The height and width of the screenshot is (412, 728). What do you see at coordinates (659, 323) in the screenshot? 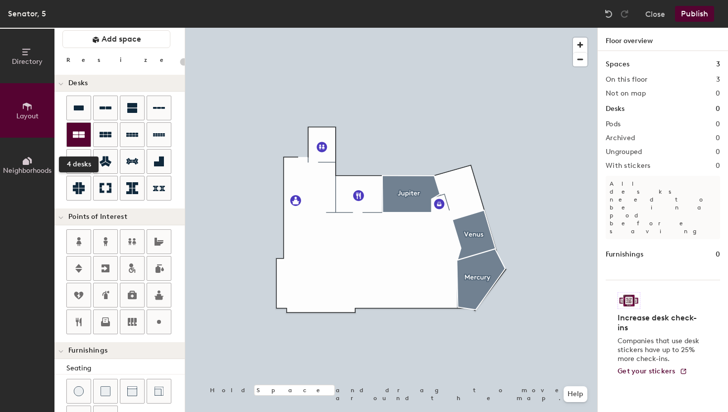
I see `h4: Increase desk check-ins` at bounding box center [659, 323].